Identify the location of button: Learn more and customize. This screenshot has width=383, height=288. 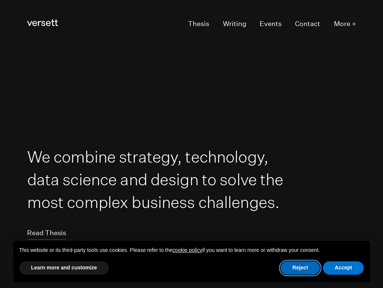
(64, 268).